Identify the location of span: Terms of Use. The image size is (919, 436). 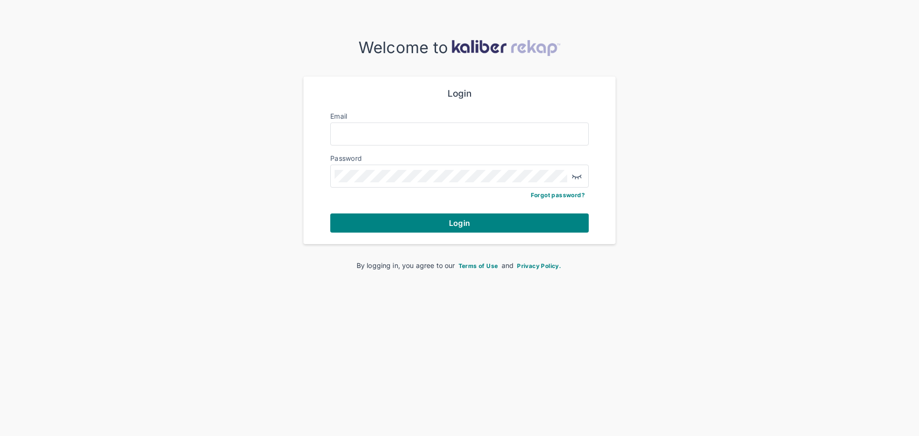
(478, 266).